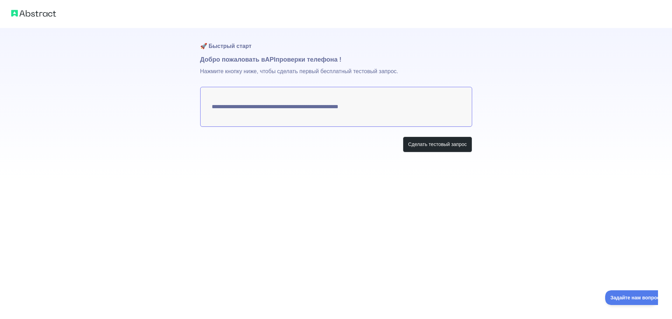 Image resolution: width=672 pixels, height=319 pixels. Describe the element at coordinates (233, 59) in the screenshot. I see `font: Добро пожаловать в` at that location.